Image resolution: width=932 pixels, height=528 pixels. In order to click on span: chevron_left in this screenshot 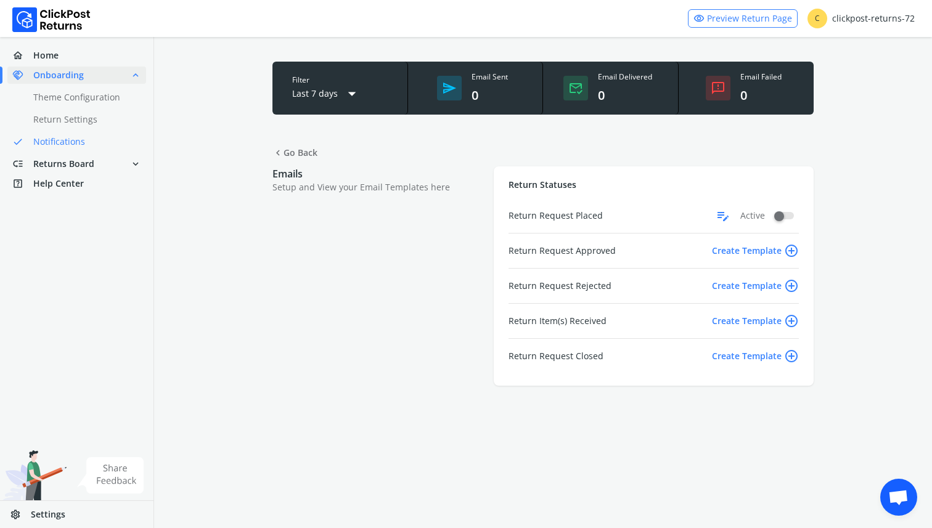, I will do `click(278, 153)`.